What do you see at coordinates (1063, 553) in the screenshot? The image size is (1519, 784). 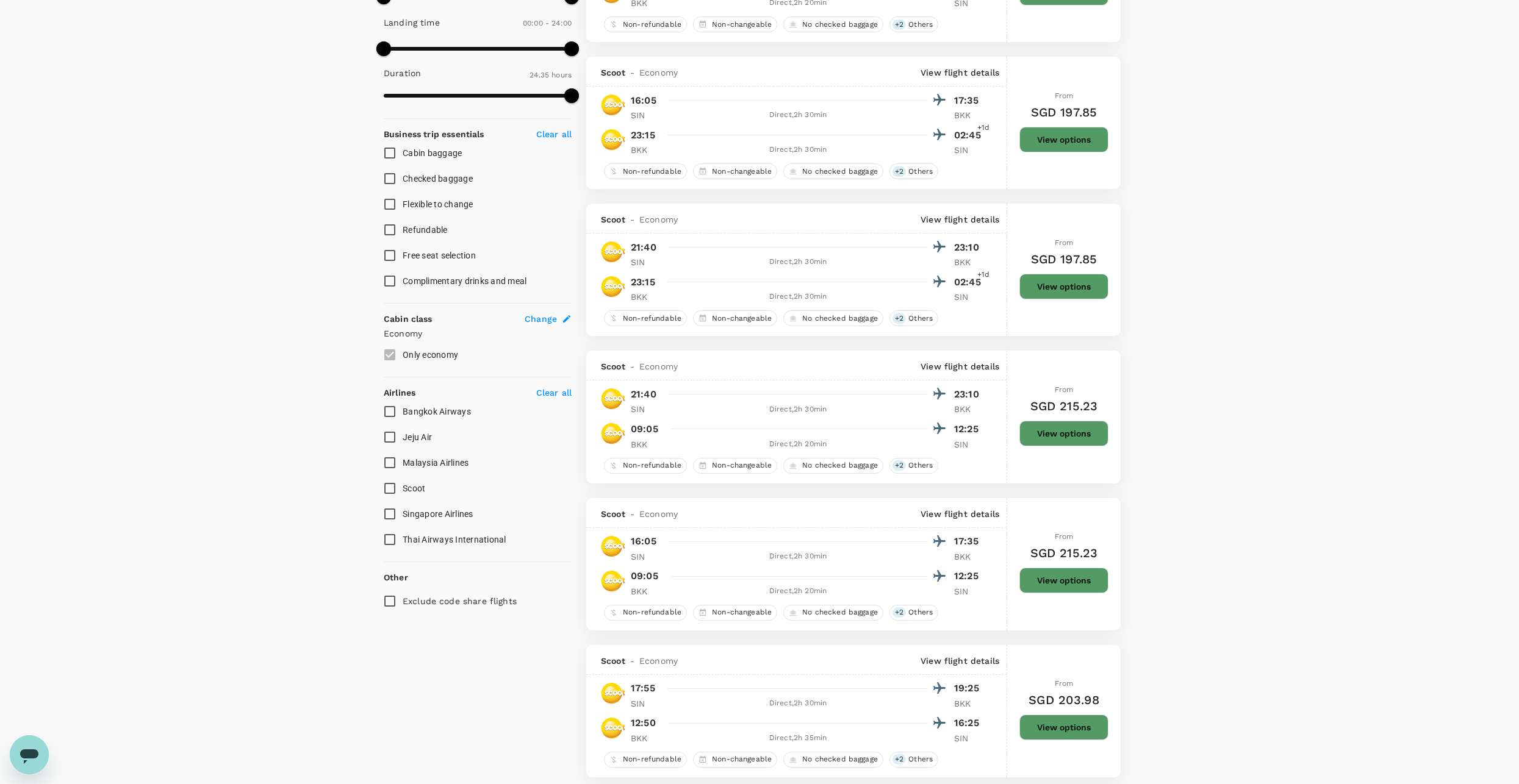 I see `h6: SGD 215.23` at bounding box center [1063, 553].